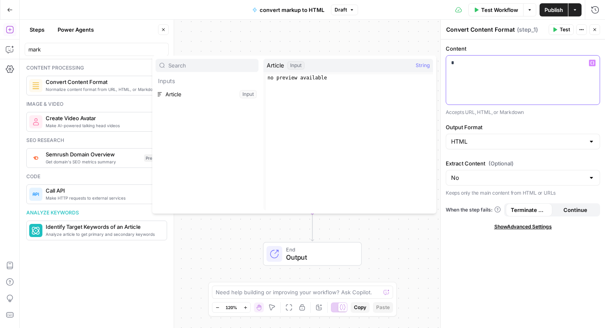 The height and width of the screenshot is (328, 605). What do you see at coordinates (312, 254) in the screenshot?
I see `div: EndOutput` at bounding box center [312, 254].